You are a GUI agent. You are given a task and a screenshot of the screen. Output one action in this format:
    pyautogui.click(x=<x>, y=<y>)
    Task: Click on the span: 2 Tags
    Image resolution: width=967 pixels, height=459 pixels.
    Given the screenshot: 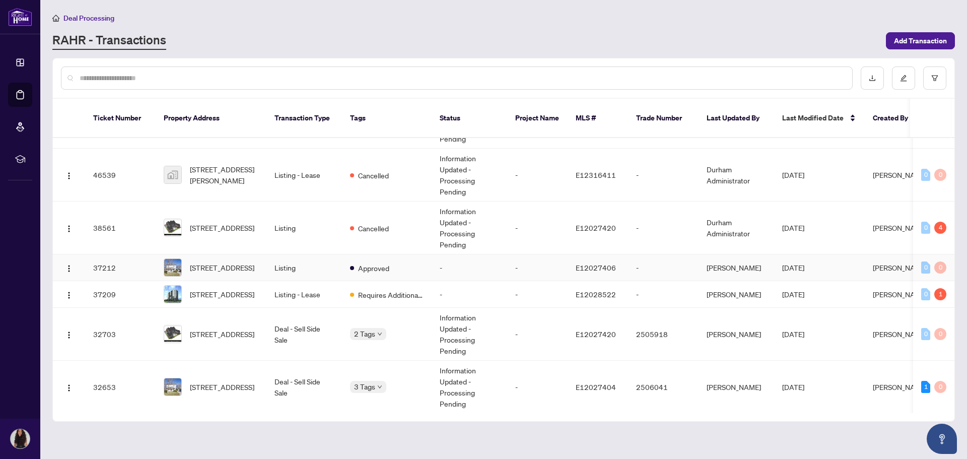 What is the action you would take?
    pyautogui.click(x=365, y=333)
    